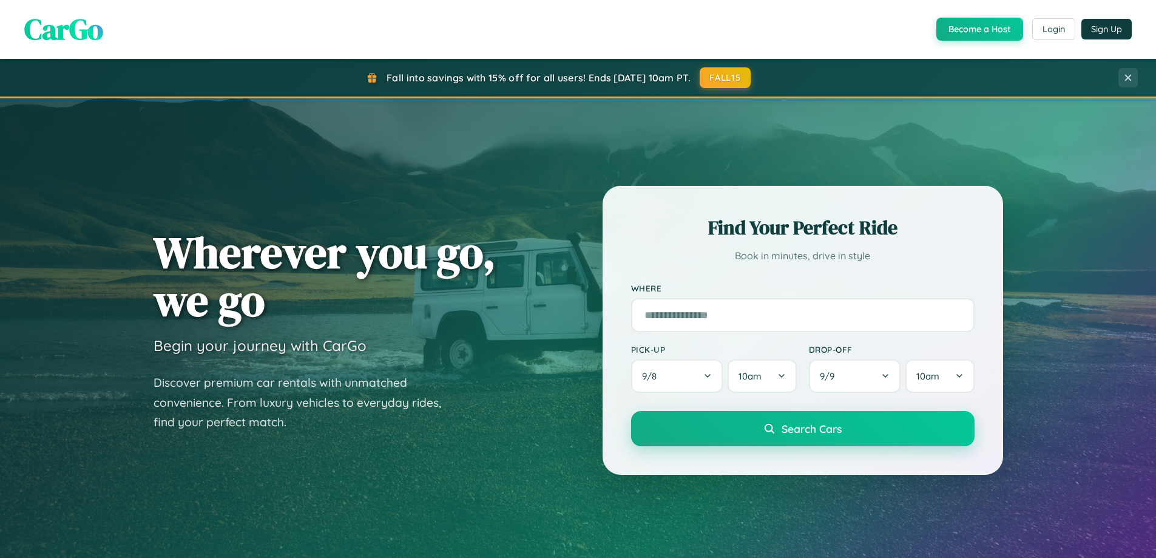 Image resolution: width=1156 pixels, height=558 pixels. What do you see at coordinates (714, 349) in the screenshot?
I see `label: Pick-up` at bounding box center [714, 349].